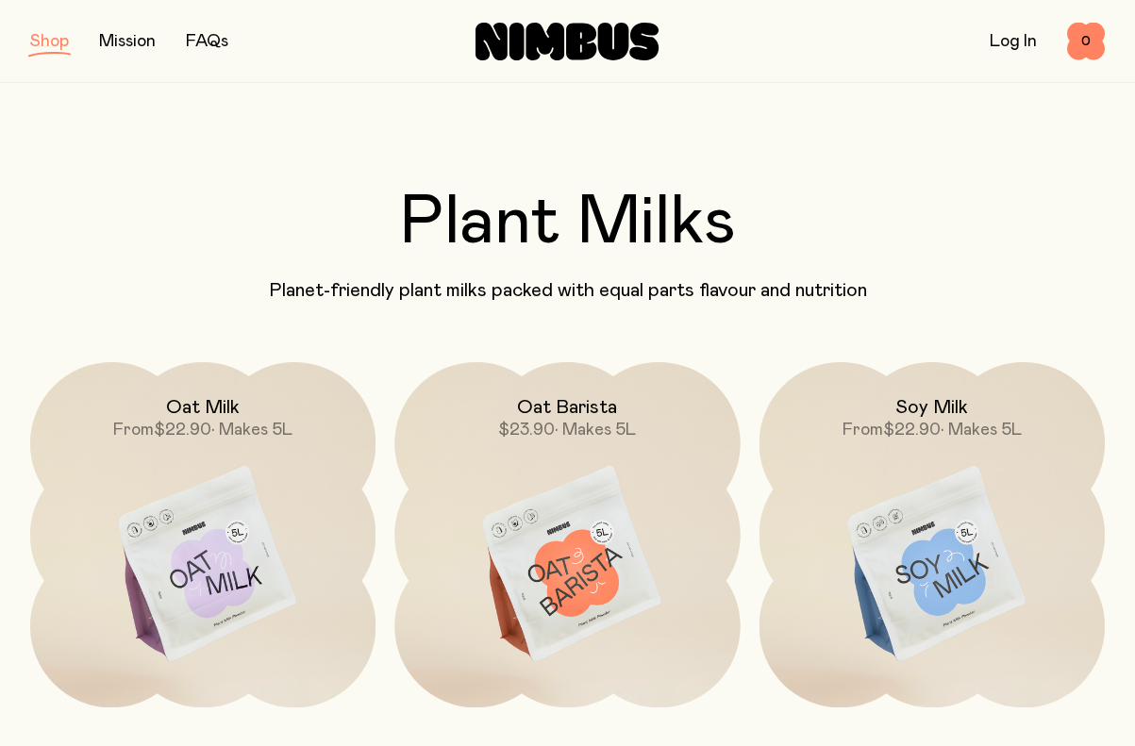  Describe the element at coordinates (1086, 42) in the screenshot. I see `button: 0` at that location.